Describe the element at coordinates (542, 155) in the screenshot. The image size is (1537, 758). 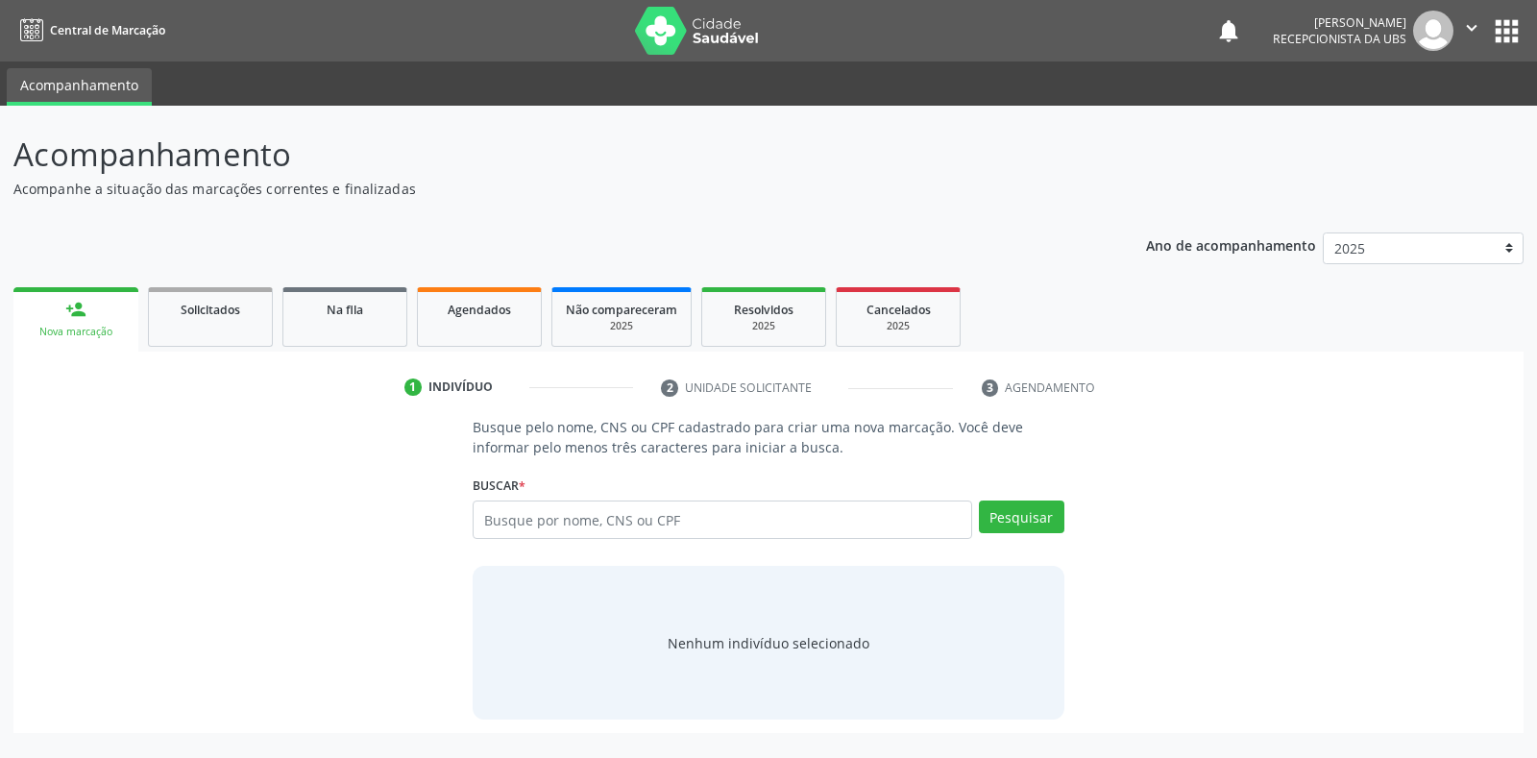
I see `p: Acompanhamento` at that location.